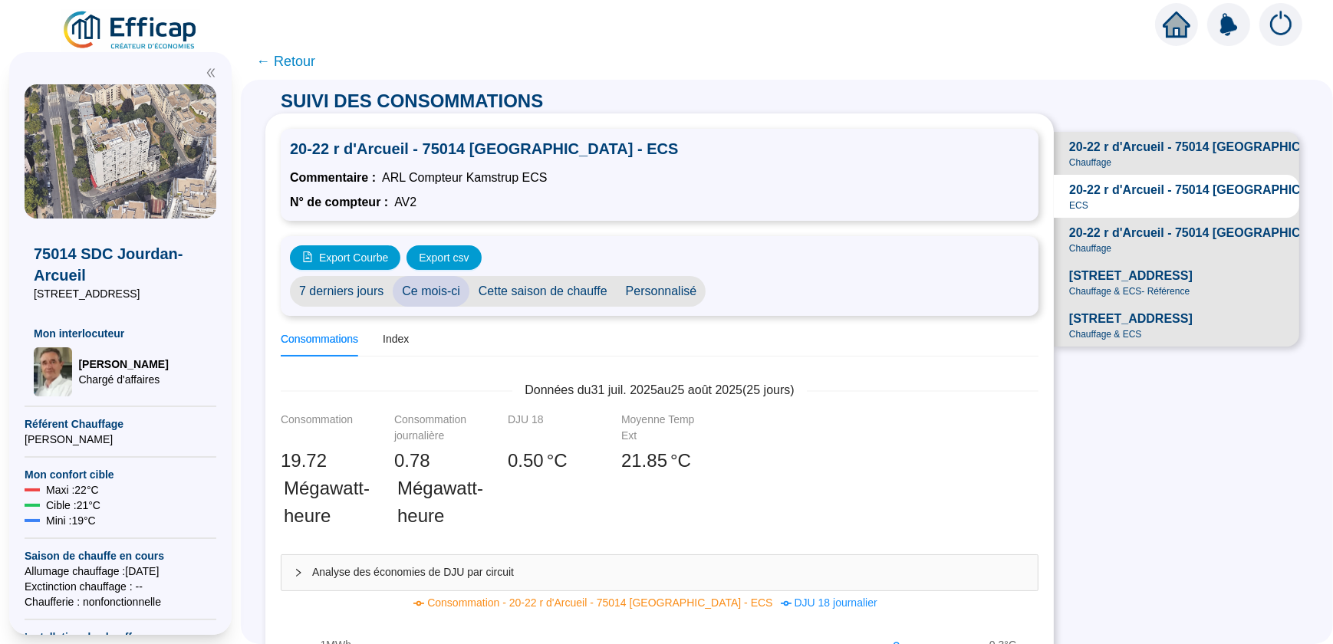 The height and width of the screenshot is (644, 1333). Describe the element at coordinates (1105, 334) in the screenshot. I see `span: Chauffage & ECS` at that location.